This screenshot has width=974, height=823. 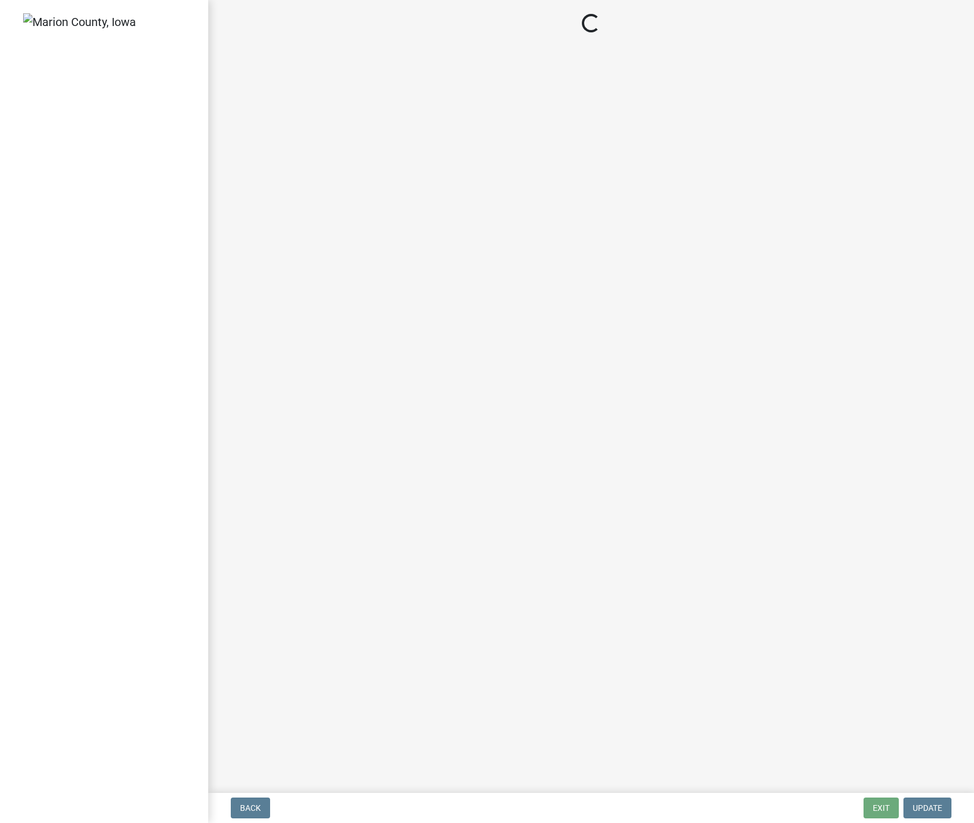 What do you see at coordinates (250, 808) in the screenshot?
I see `button: Back` at bounding box center [250, 808].